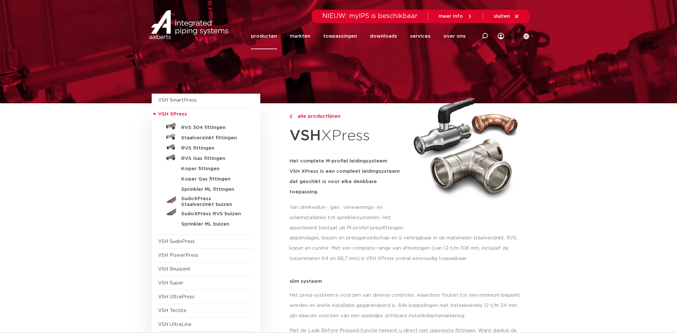  Describe the element at coordinates (213, 138) in the screenshot. I see `h5: Staalverzinkt fittingen` at that location.